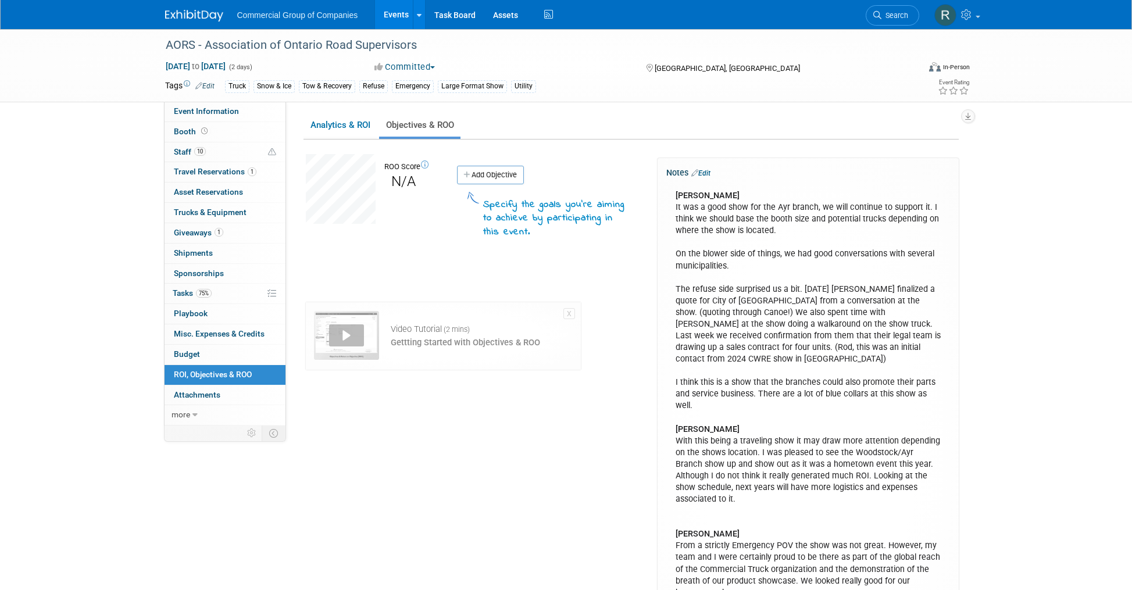 This screenshot has height=590, width=1132. I want to click on span: 75%, so click(204, 293).